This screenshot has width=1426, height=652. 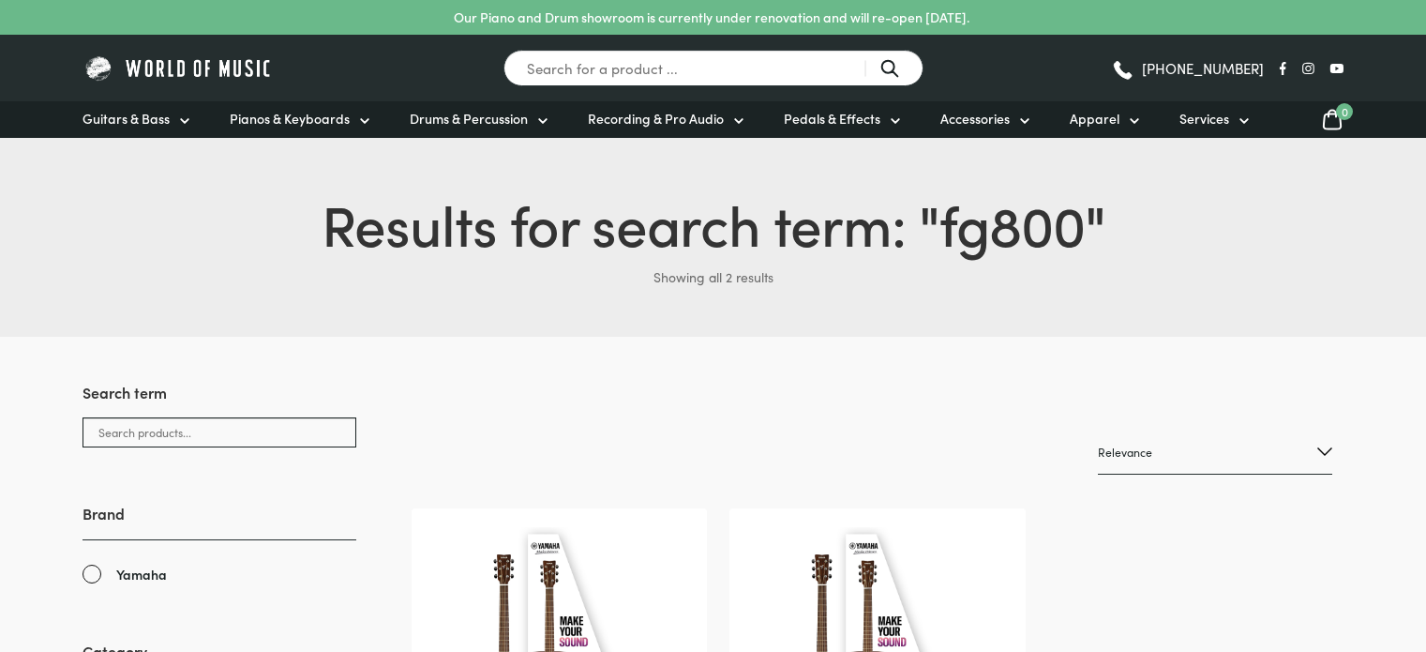 What do you see at coordinates (290, 118) in the screenshot?
I see `span: Pianos & Keyboards` at bounding box center [290, 118].